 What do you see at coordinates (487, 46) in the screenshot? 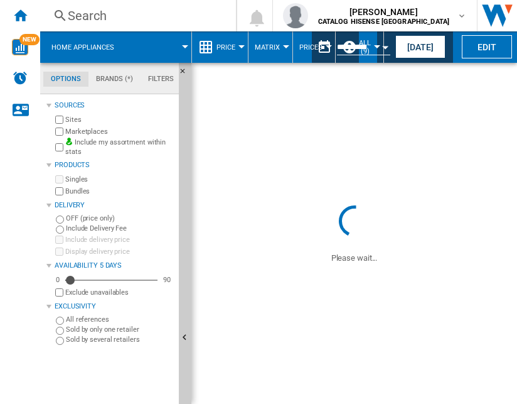
I see `button: Edit` at bounding box center [487, 46].